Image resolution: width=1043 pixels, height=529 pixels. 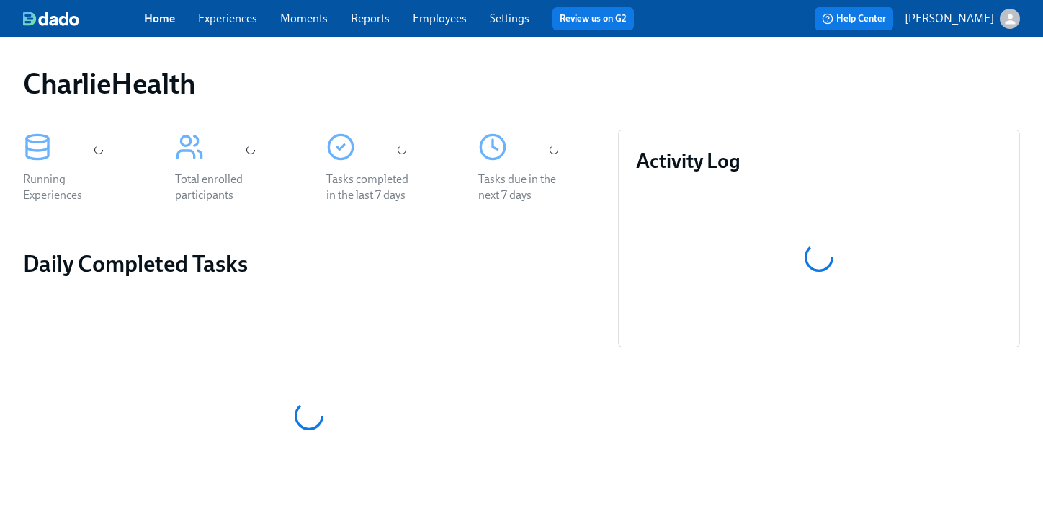 What do you see at coordinates (854, 19) in the screenshot?
I see `button: Help Center` at bounding box center [854, 19].